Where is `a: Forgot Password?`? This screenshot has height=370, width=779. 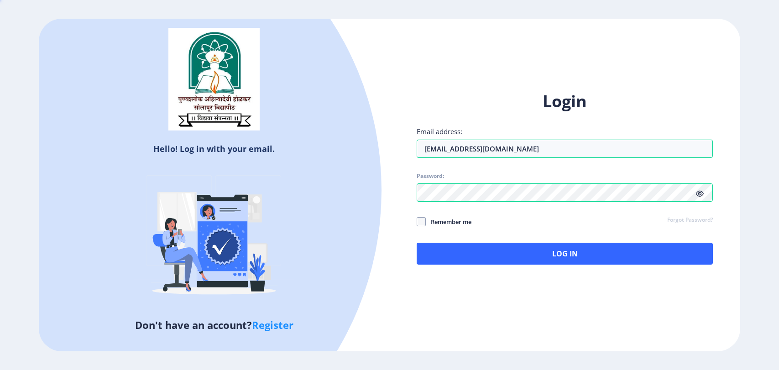 a: Forgot Password? is located at coordinates (690, 220).